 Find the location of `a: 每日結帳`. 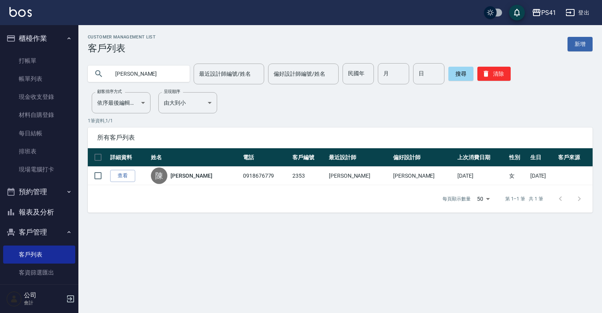

a: 每日結帳 is located at coordinates (39, 133).